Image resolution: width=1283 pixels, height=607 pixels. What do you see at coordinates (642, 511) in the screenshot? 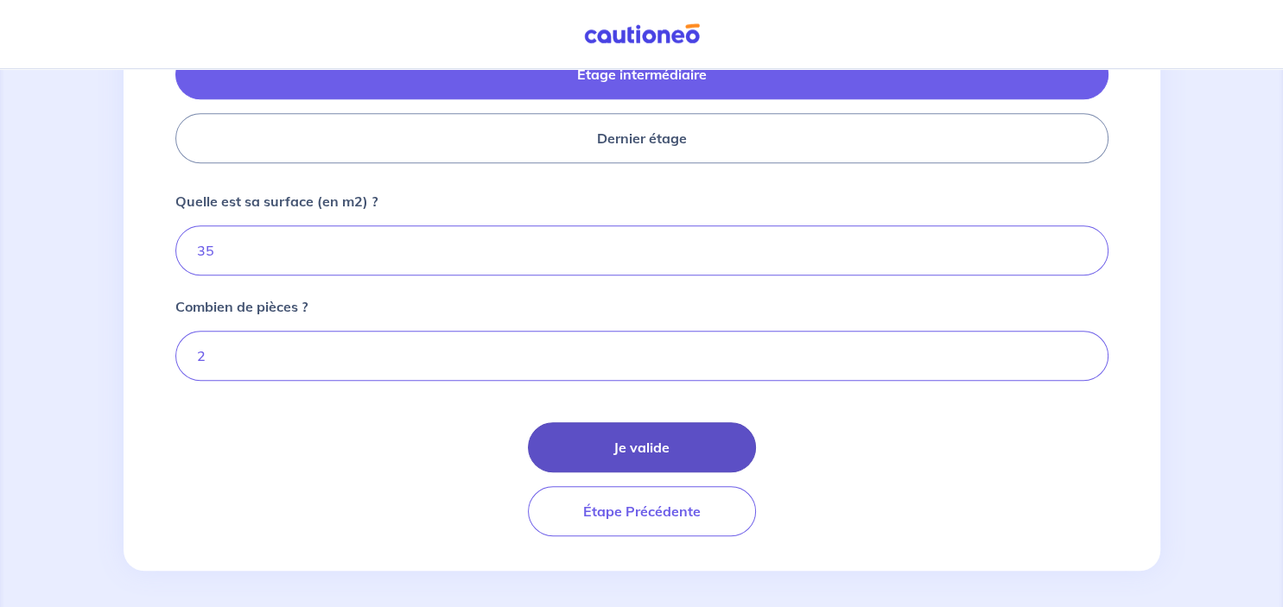
I see `button: Étape Précédente` at bounding box center [642, 511].